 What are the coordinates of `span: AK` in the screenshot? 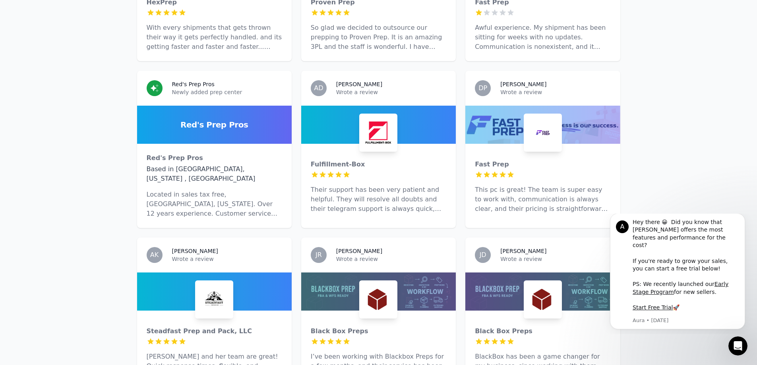 It's located at (154, 255).